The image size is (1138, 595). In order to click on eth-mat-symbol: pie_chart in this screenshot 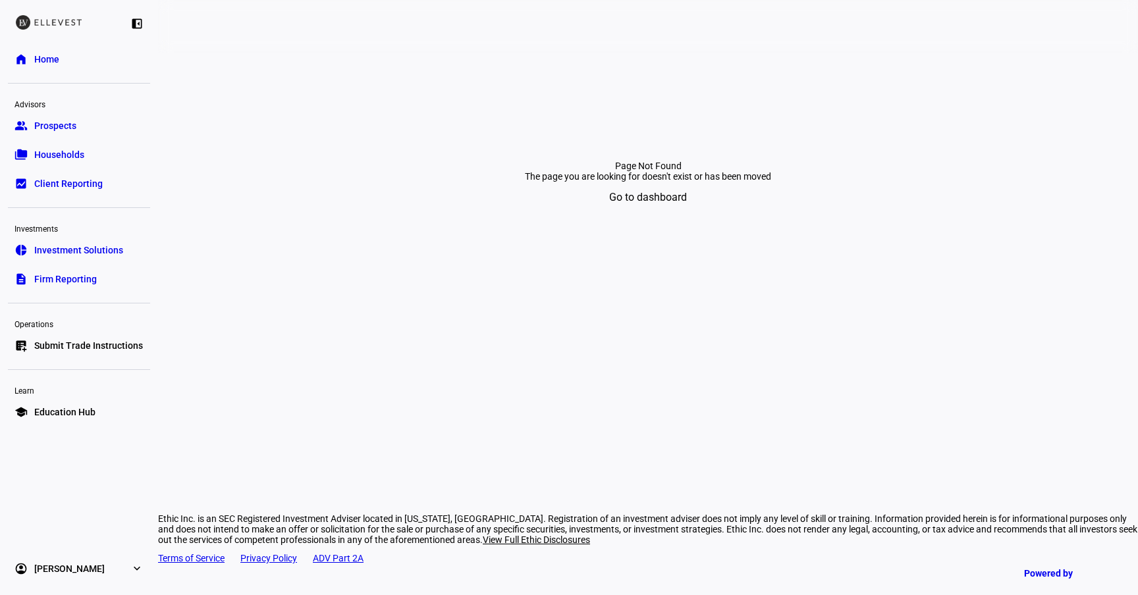, I will do `click(21, 250)`.